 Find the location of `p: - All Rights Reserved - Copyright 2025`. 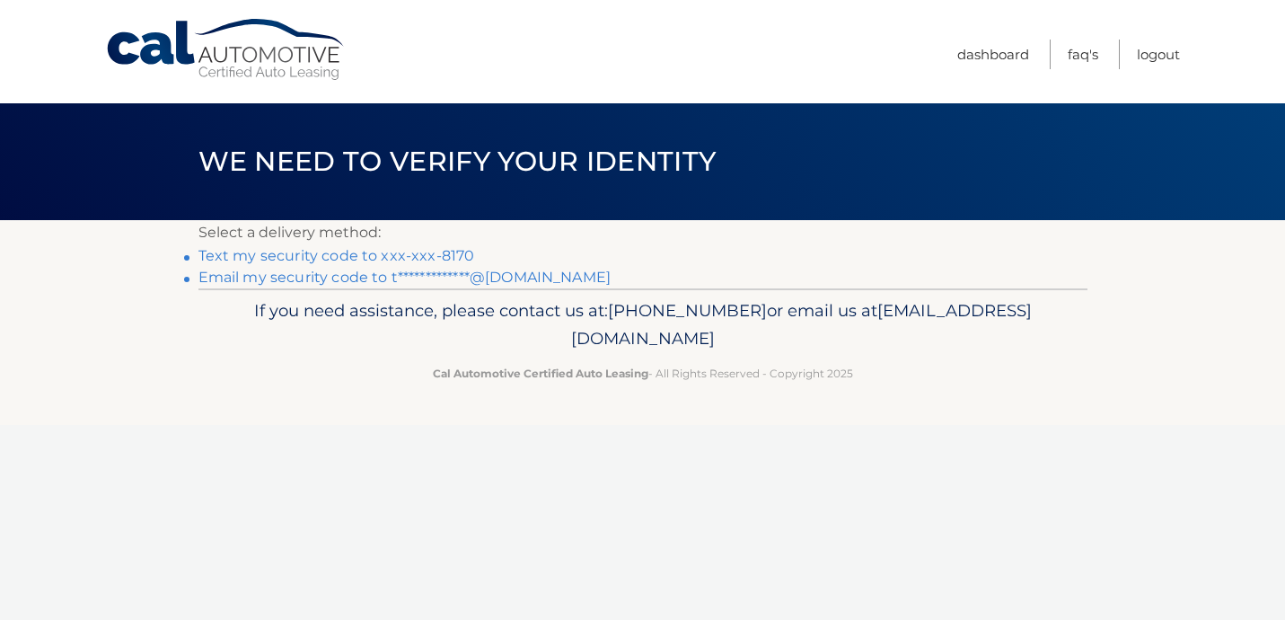

p: - All Rights Reserved - Copyright 2025 is located at coordinates (643, 373).